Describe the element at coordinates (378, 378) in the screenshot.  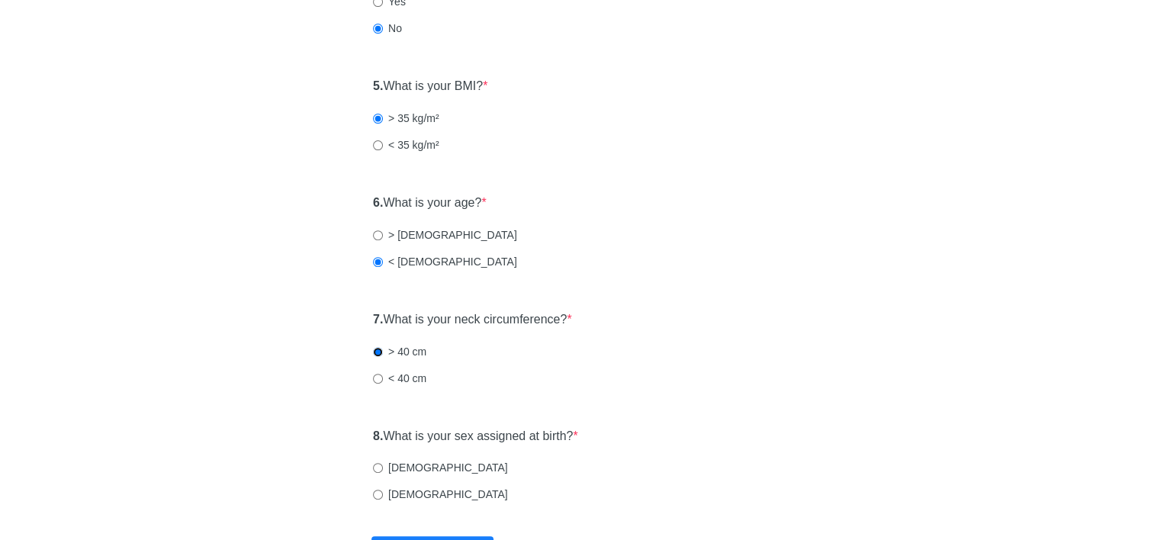
I see `input: < 40 cm` at that location.